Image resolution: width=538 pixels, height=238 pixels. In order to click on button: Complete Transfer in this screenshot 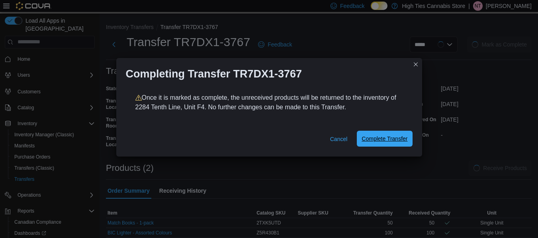, I will do `click(384, 139)`.